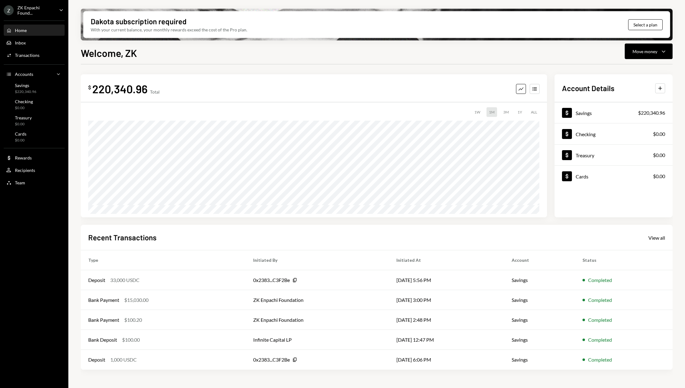  Describe the element at coordinates (133, 320) in the screenshot. I see `div: $100.20` at that location.